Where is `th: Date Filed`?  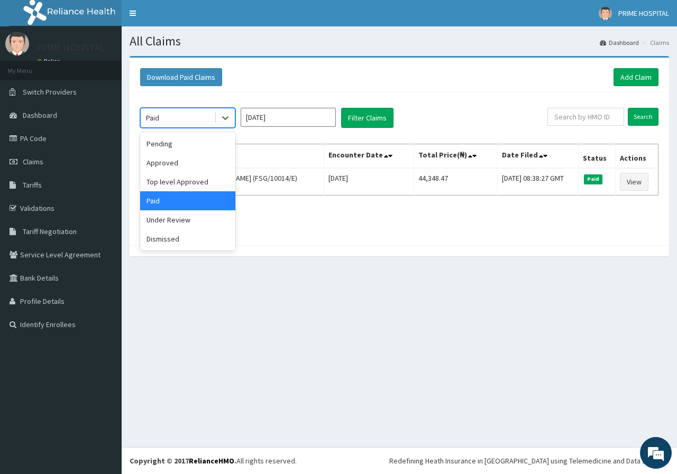
th: Date Filed is located at coordinates (538, 156).